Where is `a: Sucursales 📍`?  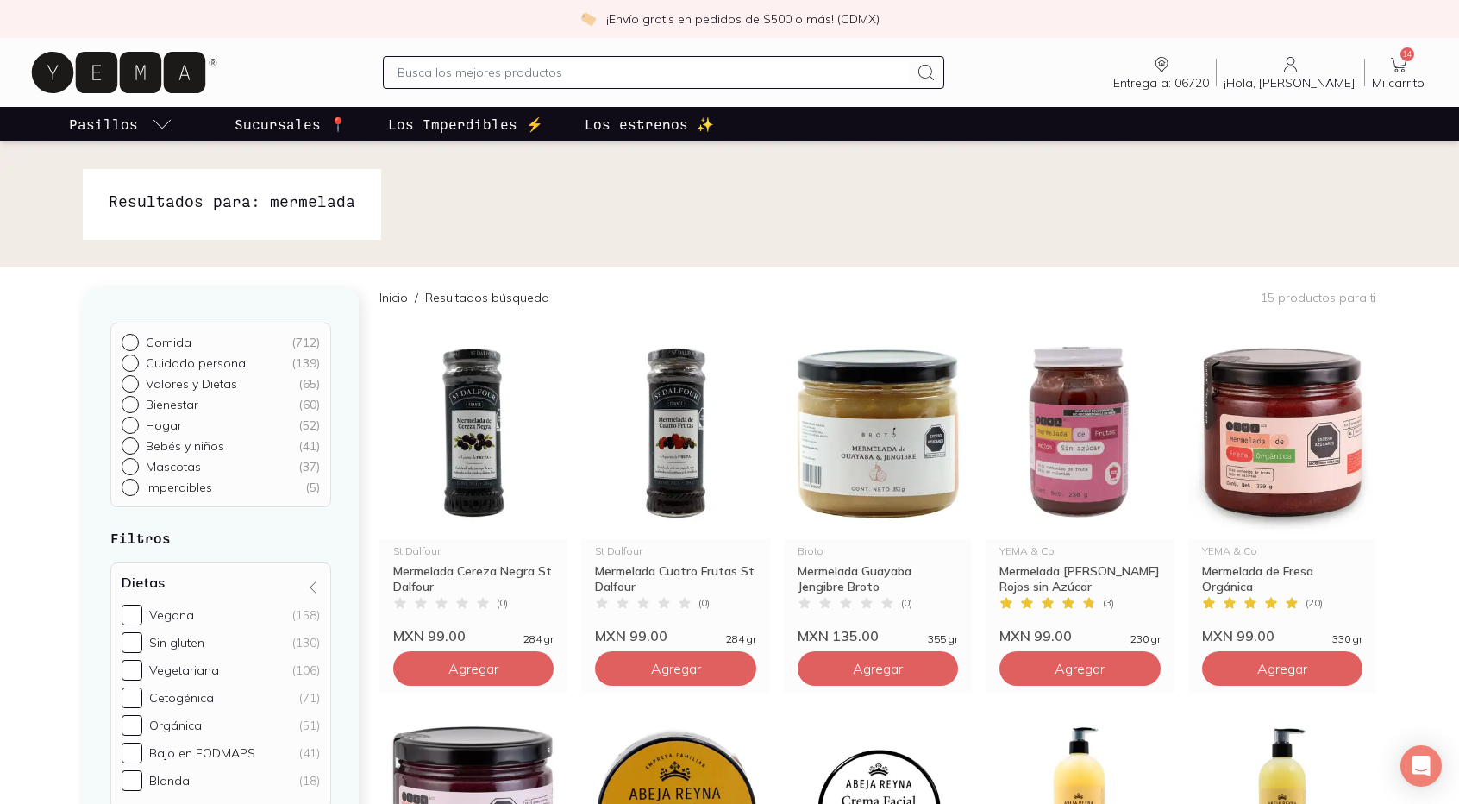
a: Sucursales 📍 is located at coordinates (291, 124).